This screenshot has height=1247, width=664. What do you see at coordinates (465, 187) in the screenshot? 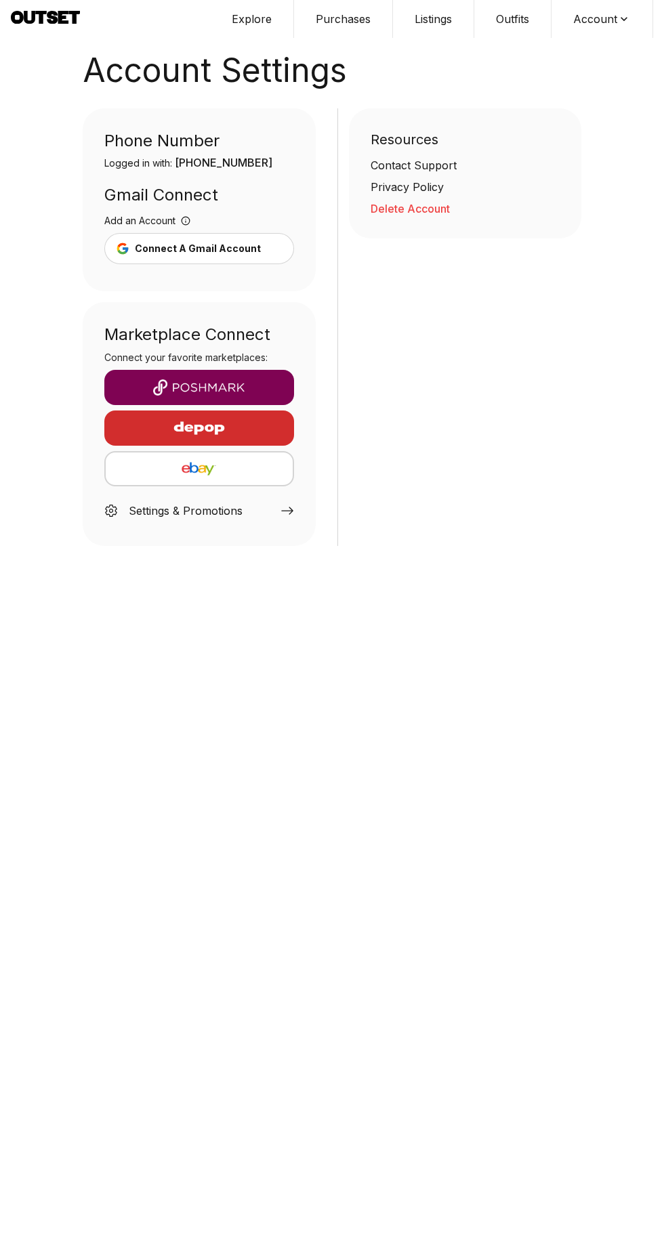
I see `a: Privacy Policy` at bounding box center [465, 187].